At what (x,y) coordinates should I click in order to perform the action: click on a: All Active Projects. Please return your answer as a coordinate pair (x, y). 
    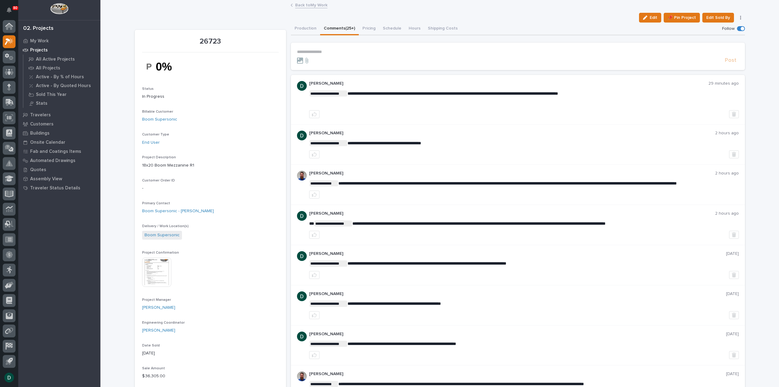
    Looking at the image, I should click on (62, 59).